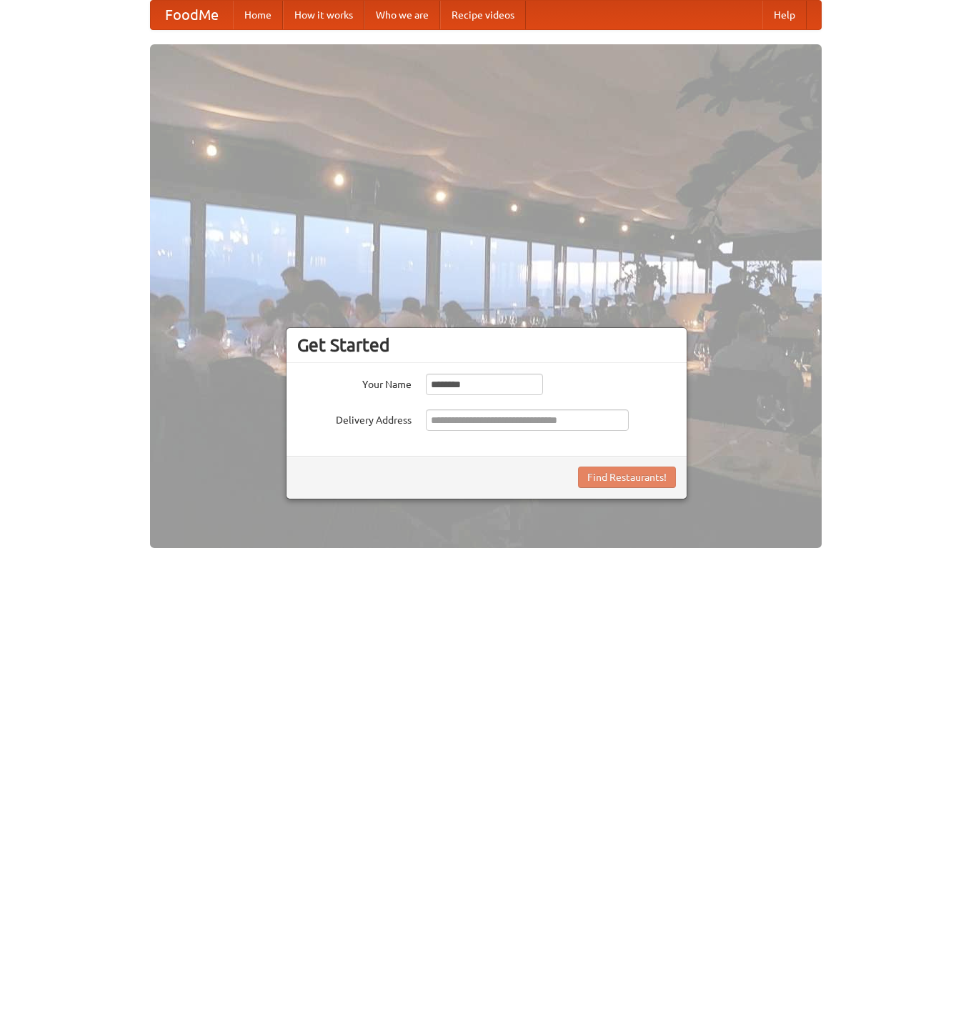 This screenshot has width=971, height=1011. Describe the element at coordinates (626, 477) in the screenshot. I see `button: Find Restaurants!` at that location.